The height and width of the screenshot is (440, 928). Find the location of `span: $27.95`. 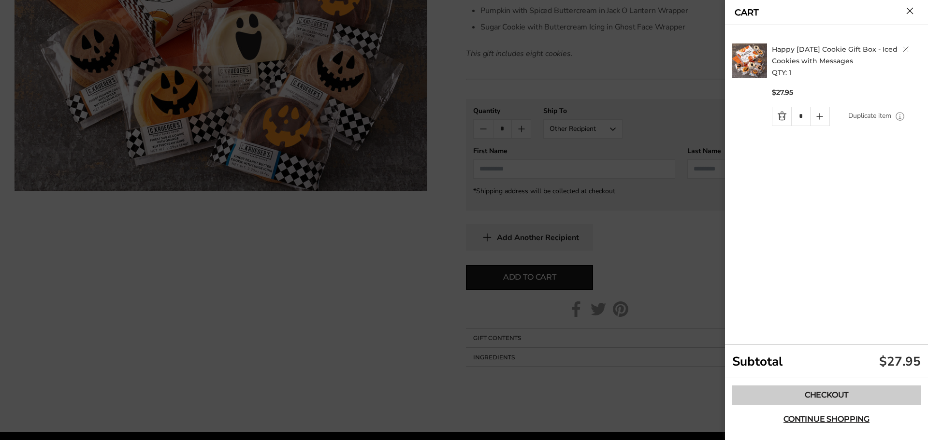

span: $27.95 is located at coordinates (783, 92).